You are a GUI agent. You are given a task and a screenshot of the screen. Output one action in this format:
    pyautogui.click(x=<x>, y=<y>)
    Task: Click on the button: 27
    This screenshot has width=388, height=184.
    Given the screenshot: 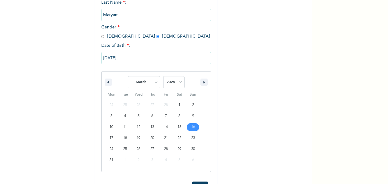 What is the action you would take?
    pyautogui.click(x=152, y=149)
    